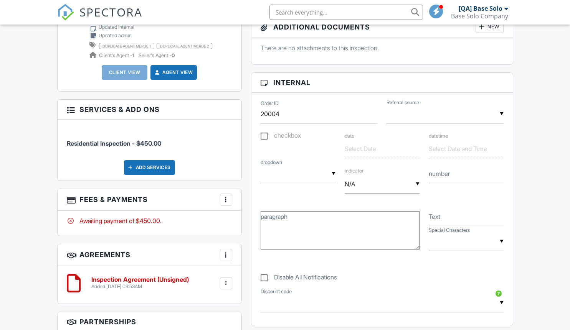 This screenshot has width=570, height=330. What do you see at coordinates (274, 217) in the screenshot?
I see `label: paragraph` at bounding box center [274, 217].